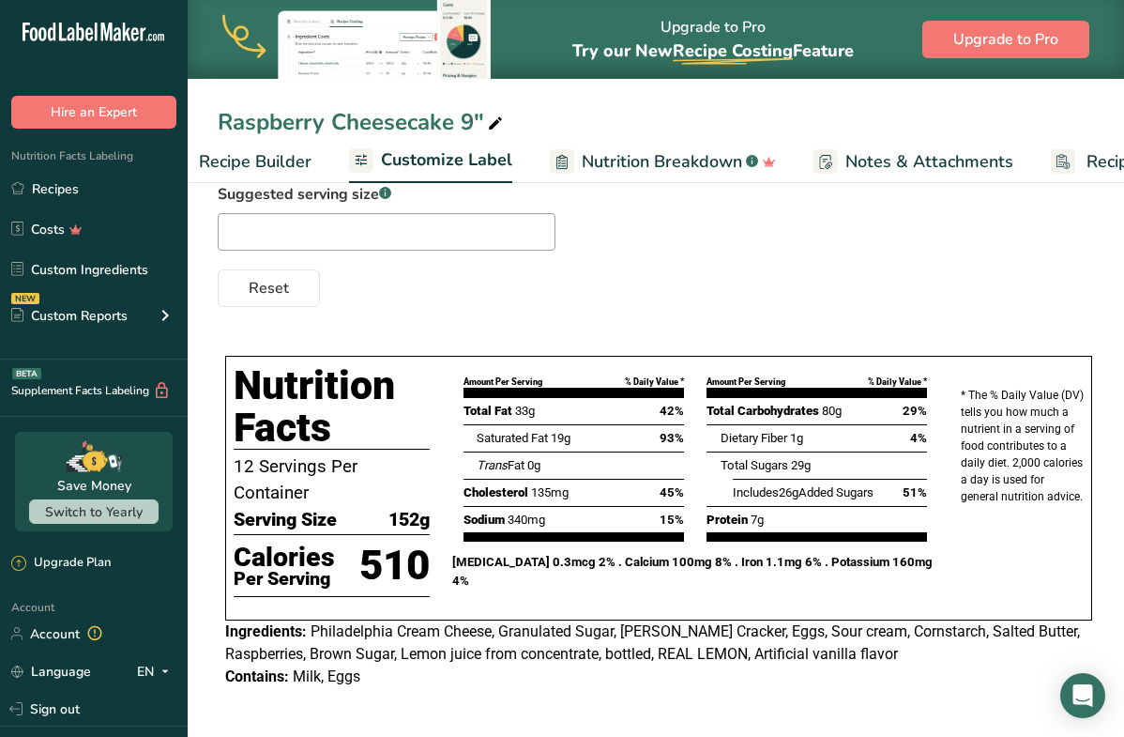 This screenshot has height=737, width=1124. Describe the element at coordinates (500, 465) in the screenshot. I see `span: Fat` at that location.